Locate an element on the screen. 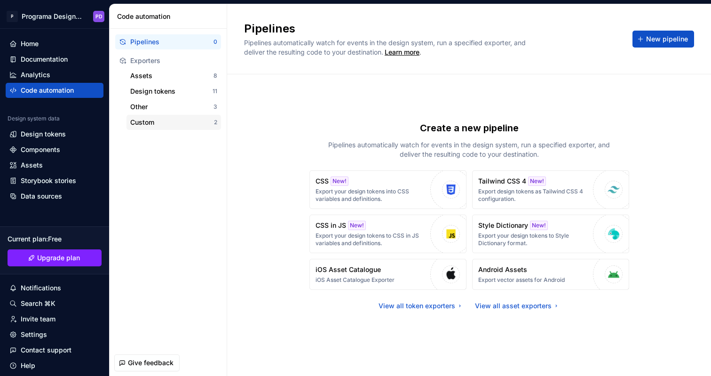 The width and height of the screenshot is (711, 376). a: Design tokens11 is located at coordinates (174, 91).